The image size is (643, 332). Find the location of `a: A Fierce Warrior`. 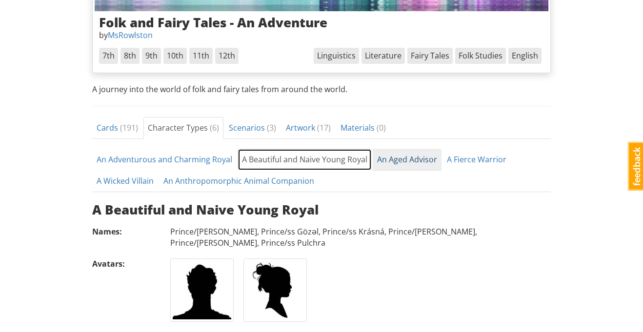

a: A Fierce Warrior is located at coordinates (476, 159).